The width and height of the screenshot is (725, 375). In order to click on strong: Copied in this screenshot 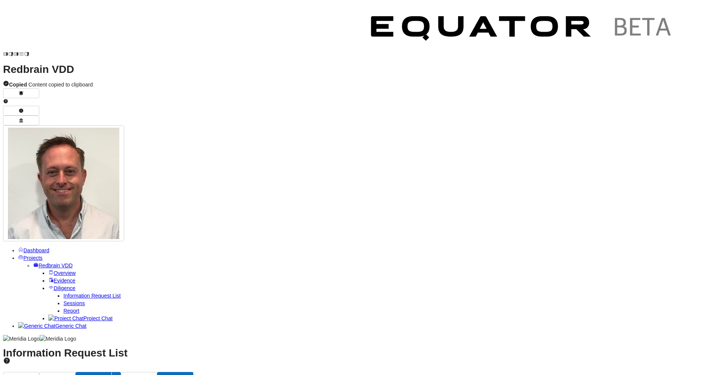, I will do `click(18, 85)`.